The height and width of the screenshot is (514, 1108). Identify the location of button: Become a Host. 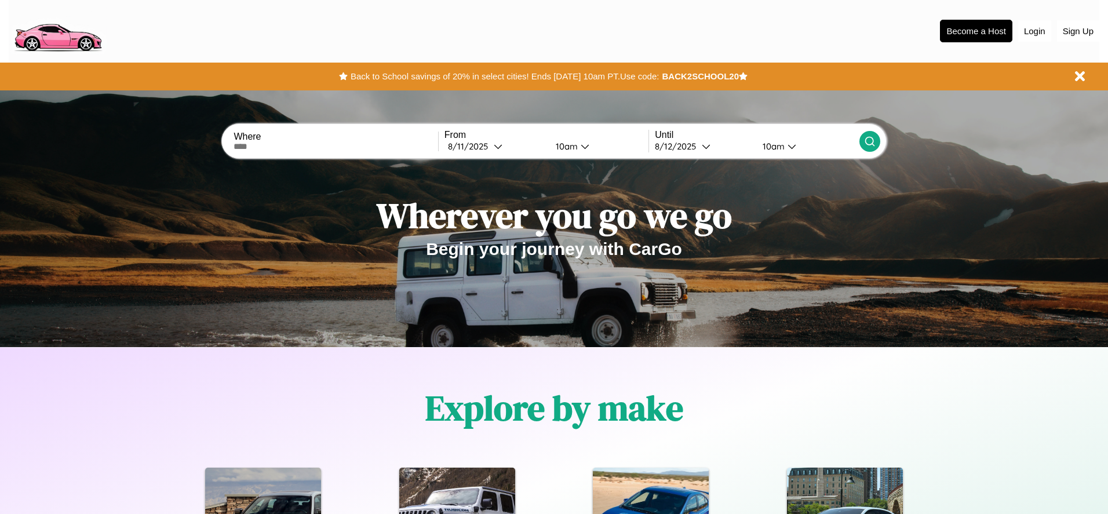
(976, 31).